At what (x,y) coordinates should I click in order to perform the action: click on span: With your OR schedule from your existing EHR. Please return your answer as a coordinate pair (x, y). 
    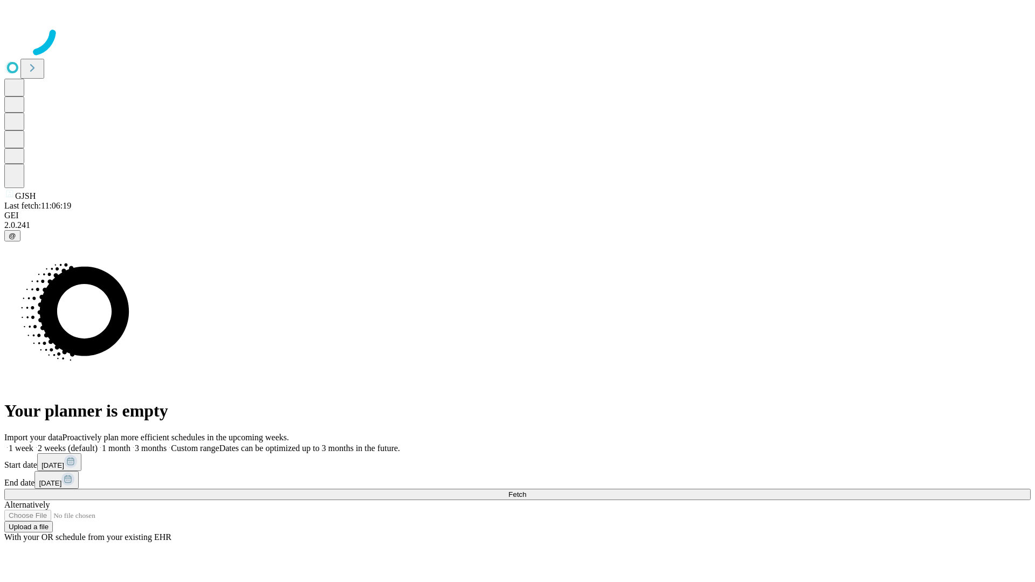
    Looking at the image, I should click on (88, 537).